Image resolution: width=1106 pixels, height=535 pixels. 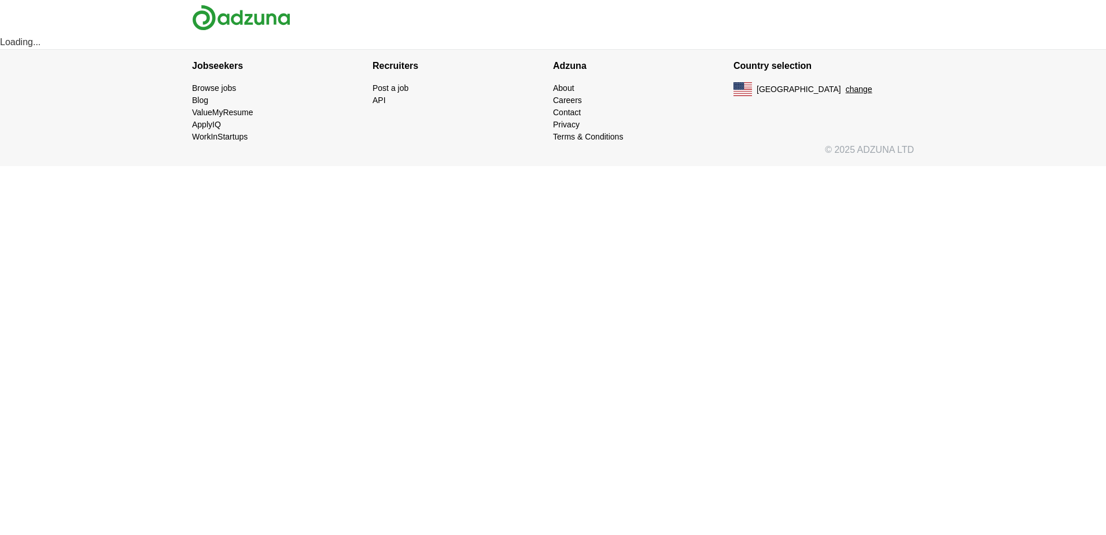 What do you see at coordinates (743, 89) in the screenshot?
I see `img: US flag` at bounding box center [743, 89].